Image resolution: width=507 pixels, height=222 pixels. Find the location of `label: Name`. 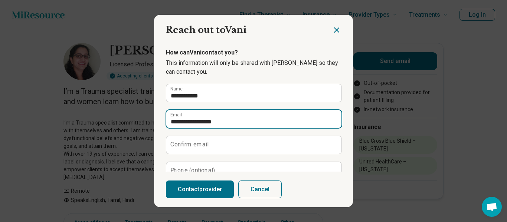

label: Name is located at coordinates (176, 89).